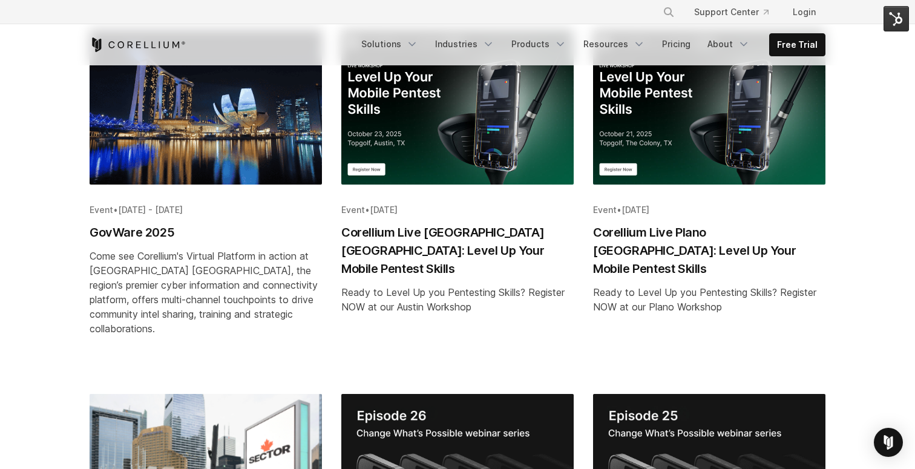 This screenshot has width=915, height=469. What do you see at coordinates (465, 44) in the screenshot?
I see `a: Industries` at bounding box center [465, 44].